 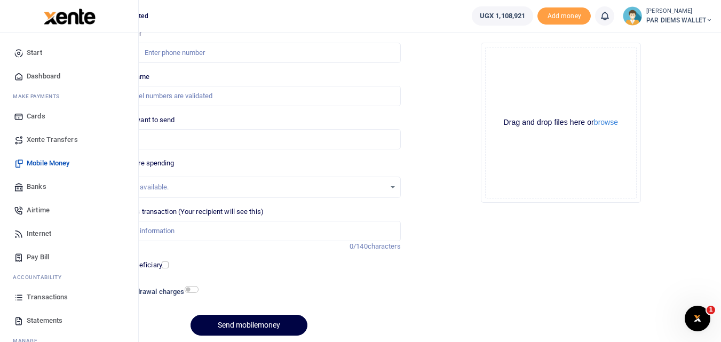 I want to click on input: Enter phone number, so click(x=249, y=53).